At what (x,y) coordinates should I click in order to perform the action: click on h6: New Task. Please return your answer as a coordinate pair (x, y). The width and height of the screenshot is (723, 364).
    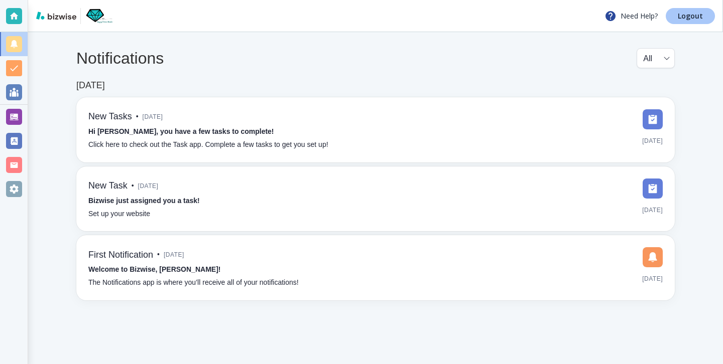
    Looking at the image, I should click on (108, 186).